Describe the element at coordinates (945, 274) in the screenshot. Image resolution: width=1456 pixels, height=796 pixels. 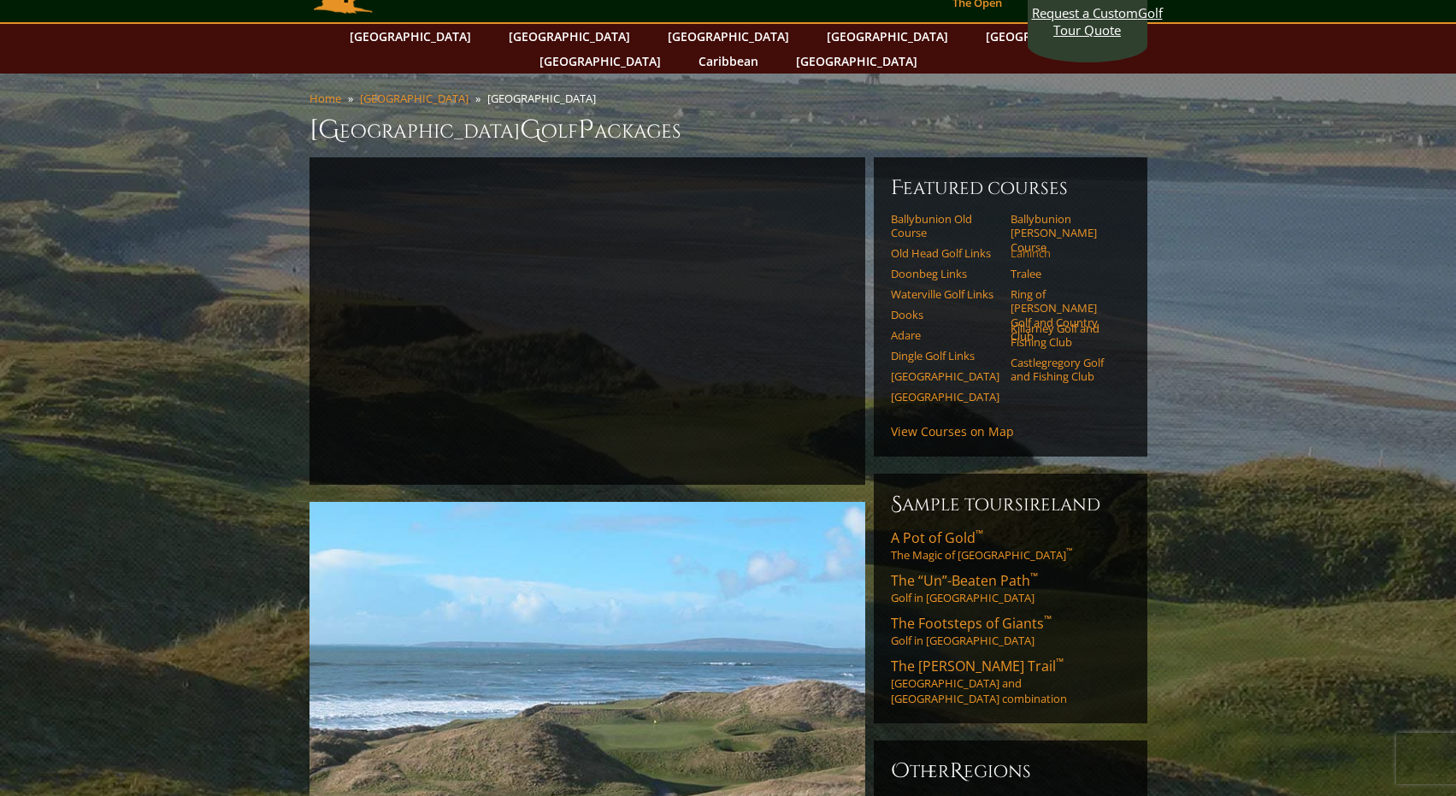
I see `a: Doonbeg Links` at that location.